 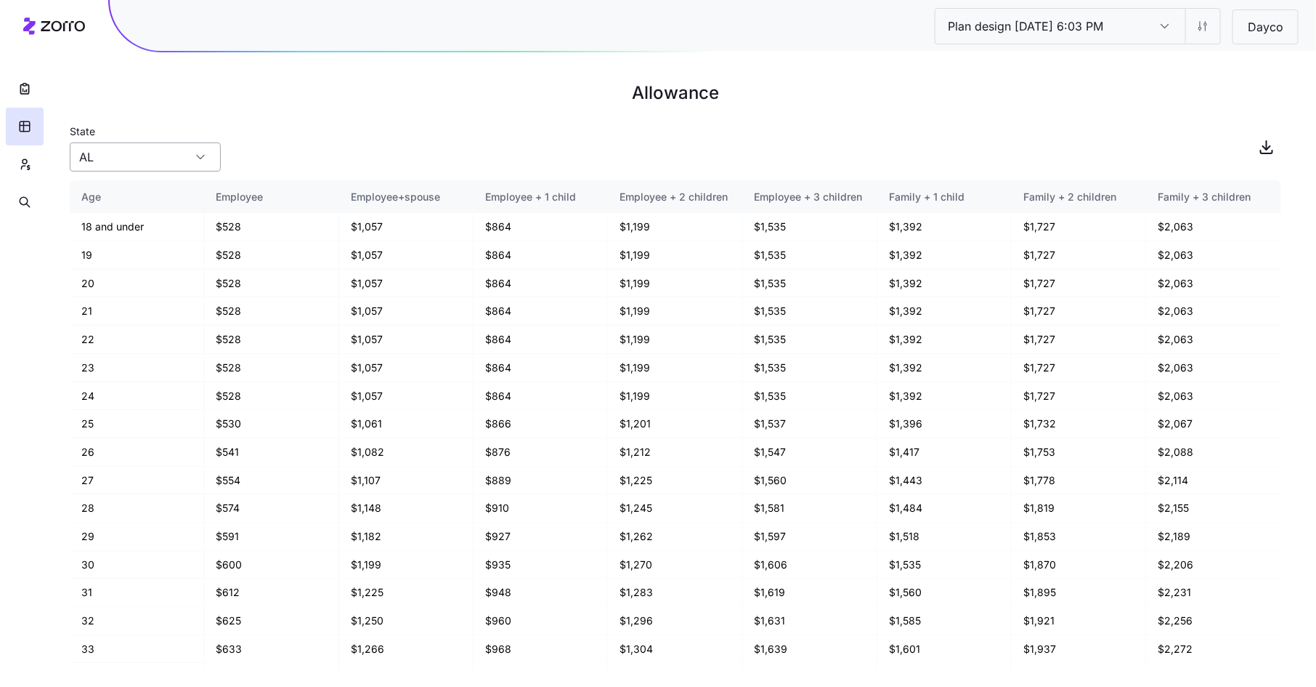 I want to click on td: 33, so click(x=137, y=649).